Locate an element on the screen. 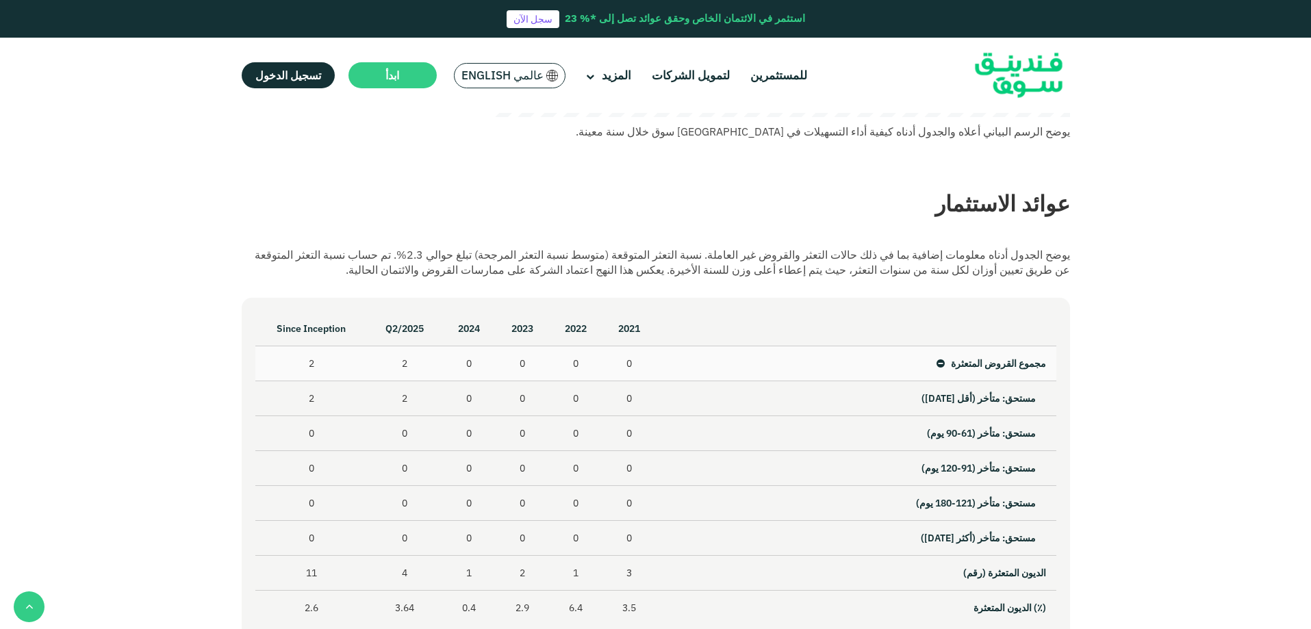 This screenshot has height=629, width=1311. img: Logo is located at coordinates (1019, 75).